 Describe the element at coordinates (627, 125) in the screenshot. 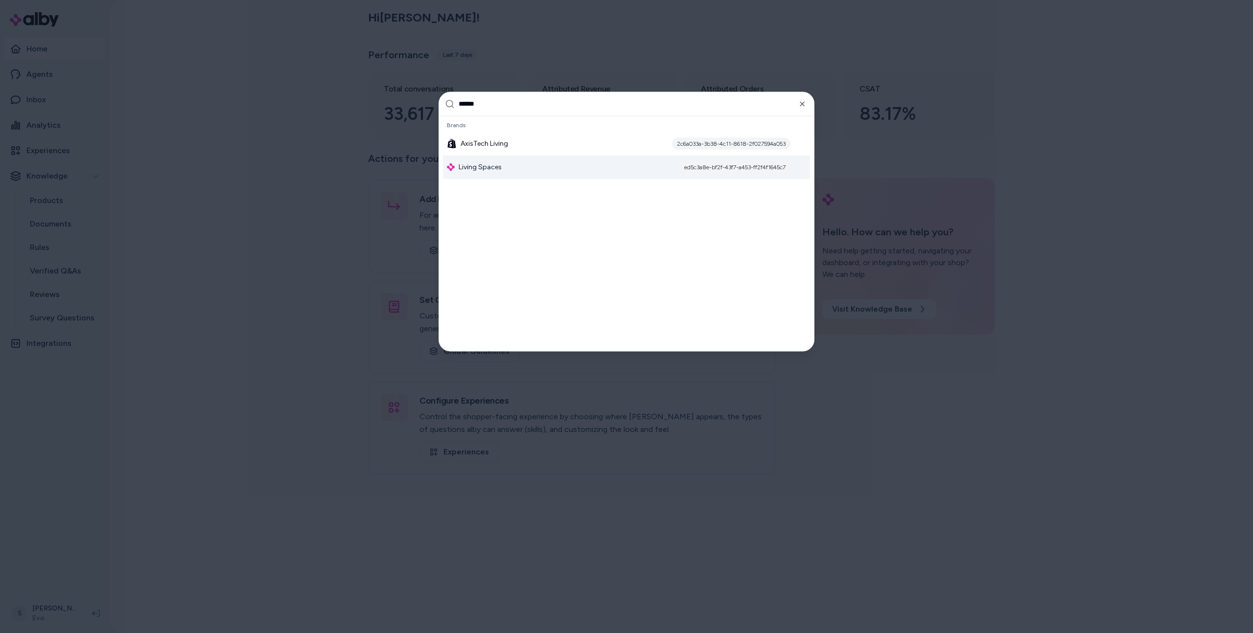

I see `div: Brands` at that location.